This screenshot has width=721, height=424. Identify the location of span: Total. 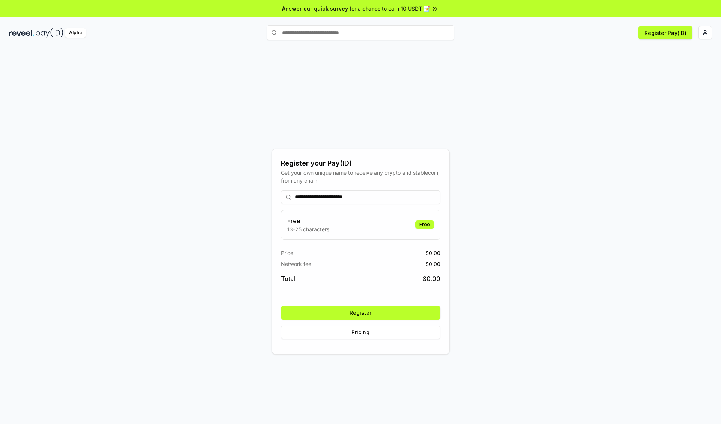
(288, 279).